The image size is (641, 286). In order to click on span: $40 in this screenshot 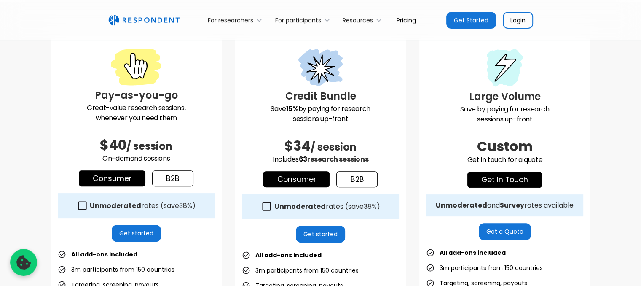, I will do `click(113, 145)`.